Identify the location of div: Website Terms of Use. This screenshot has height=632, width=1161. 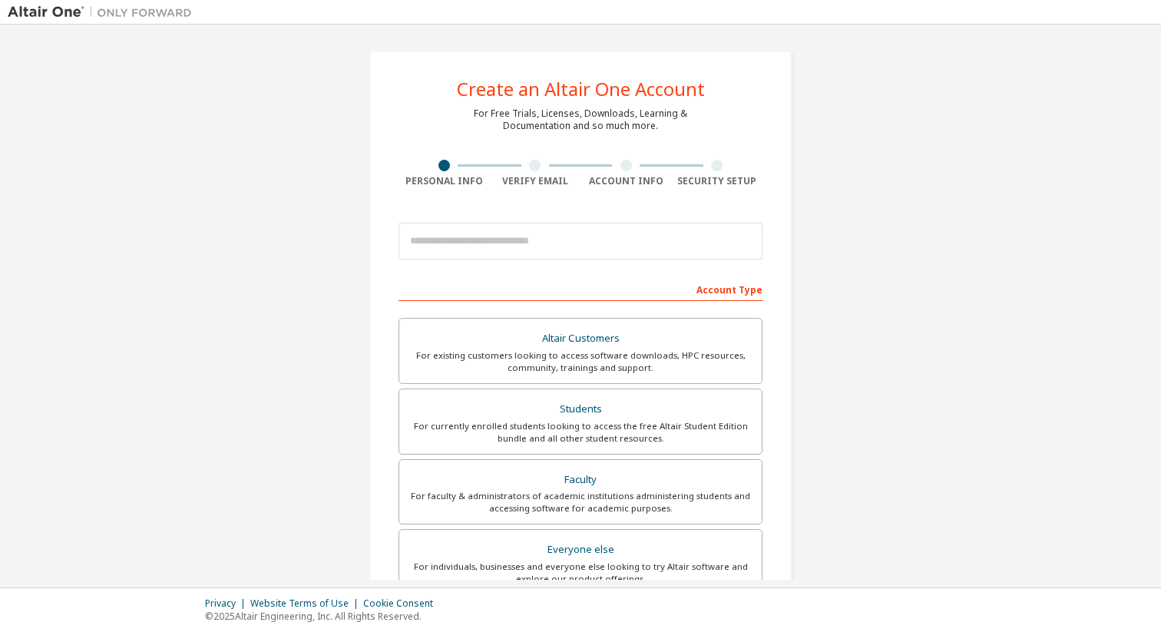
(306, 604).